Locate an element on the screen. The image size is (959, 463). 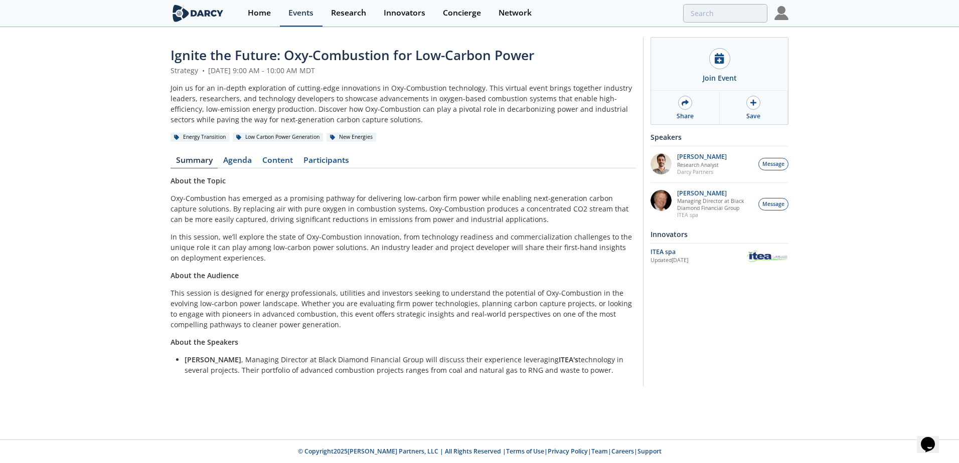
div: Concierge is located at coordinates (462, 13).